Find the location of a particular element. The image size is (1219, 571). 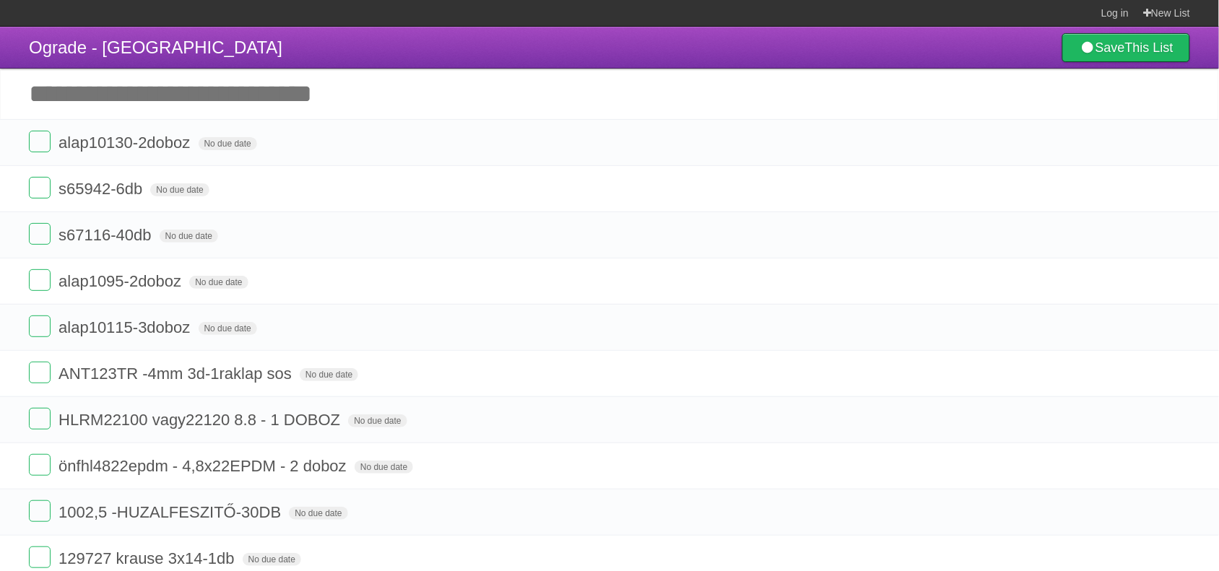

span: 129727 krause 3x14-1db is located at coordinates (148, 558).